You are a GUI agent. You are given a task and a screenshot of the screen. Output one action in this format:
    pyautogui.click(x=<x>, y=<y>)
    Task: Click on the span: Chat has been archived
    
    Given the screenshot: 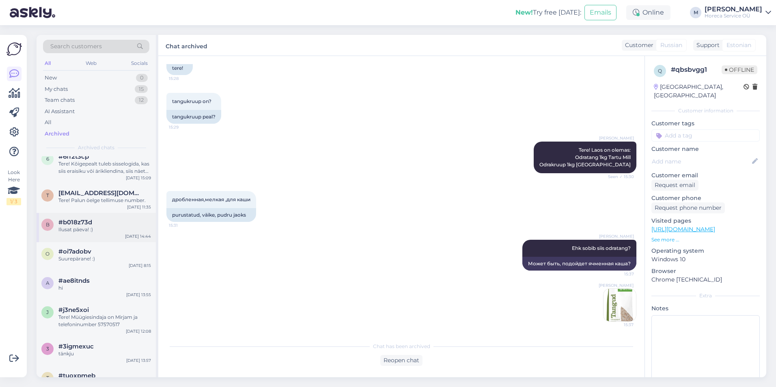 What is the action you would take?
    pyautogui.click(x=401, y=347)
    